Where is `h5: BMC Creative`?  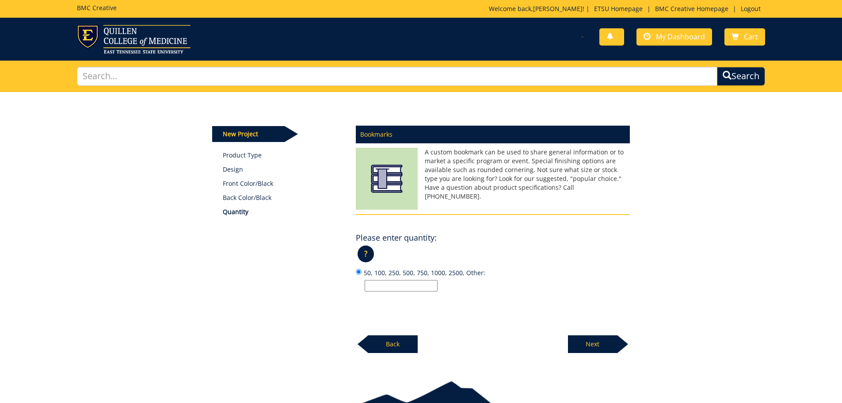
h5: BMC Creative is located at coordinates (97, 8).